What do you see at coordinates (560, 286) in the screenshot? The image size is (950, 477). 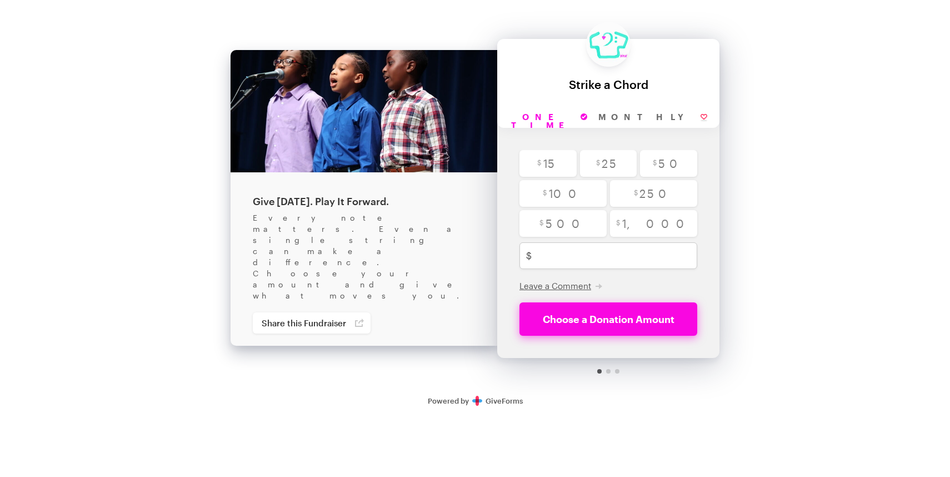 I see `button: Leave a Comment` at bounding box center [560, 286].